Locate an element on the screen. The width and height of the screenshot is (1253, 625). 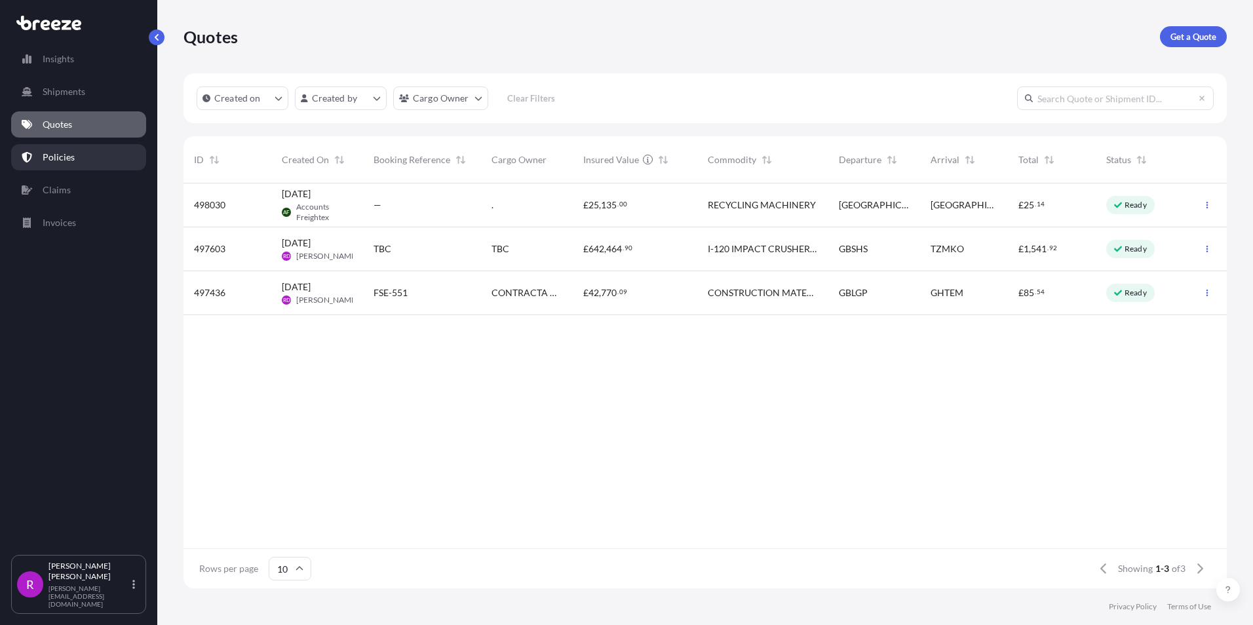
span: Cargo Owner is located at coordinates (519, 160).